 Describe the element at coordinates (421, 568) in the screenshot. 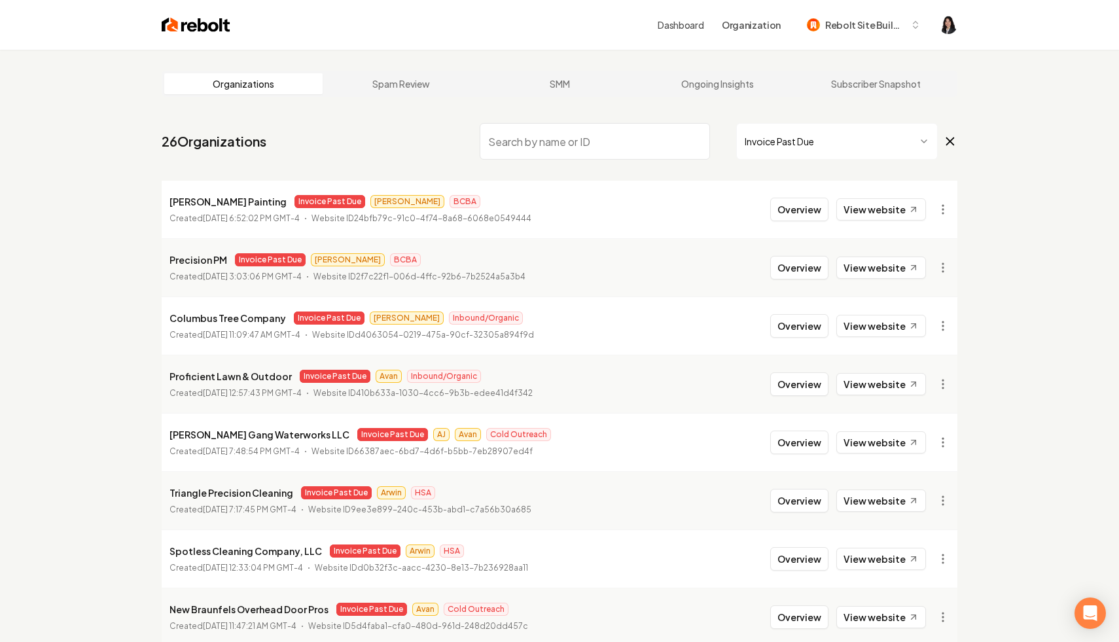

I see `p: Website ID d0b32f3c-aacc-4230-8e13-7b236928aa11` at that location.